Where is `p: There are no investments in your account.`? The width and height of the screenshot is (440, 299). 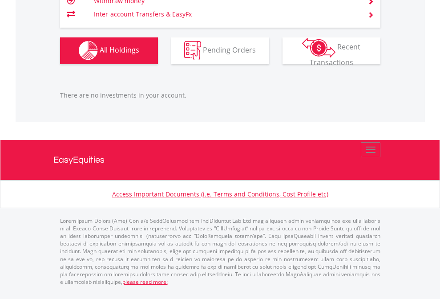
p: There are no investments in your account. is located at coordinates (220, 95).